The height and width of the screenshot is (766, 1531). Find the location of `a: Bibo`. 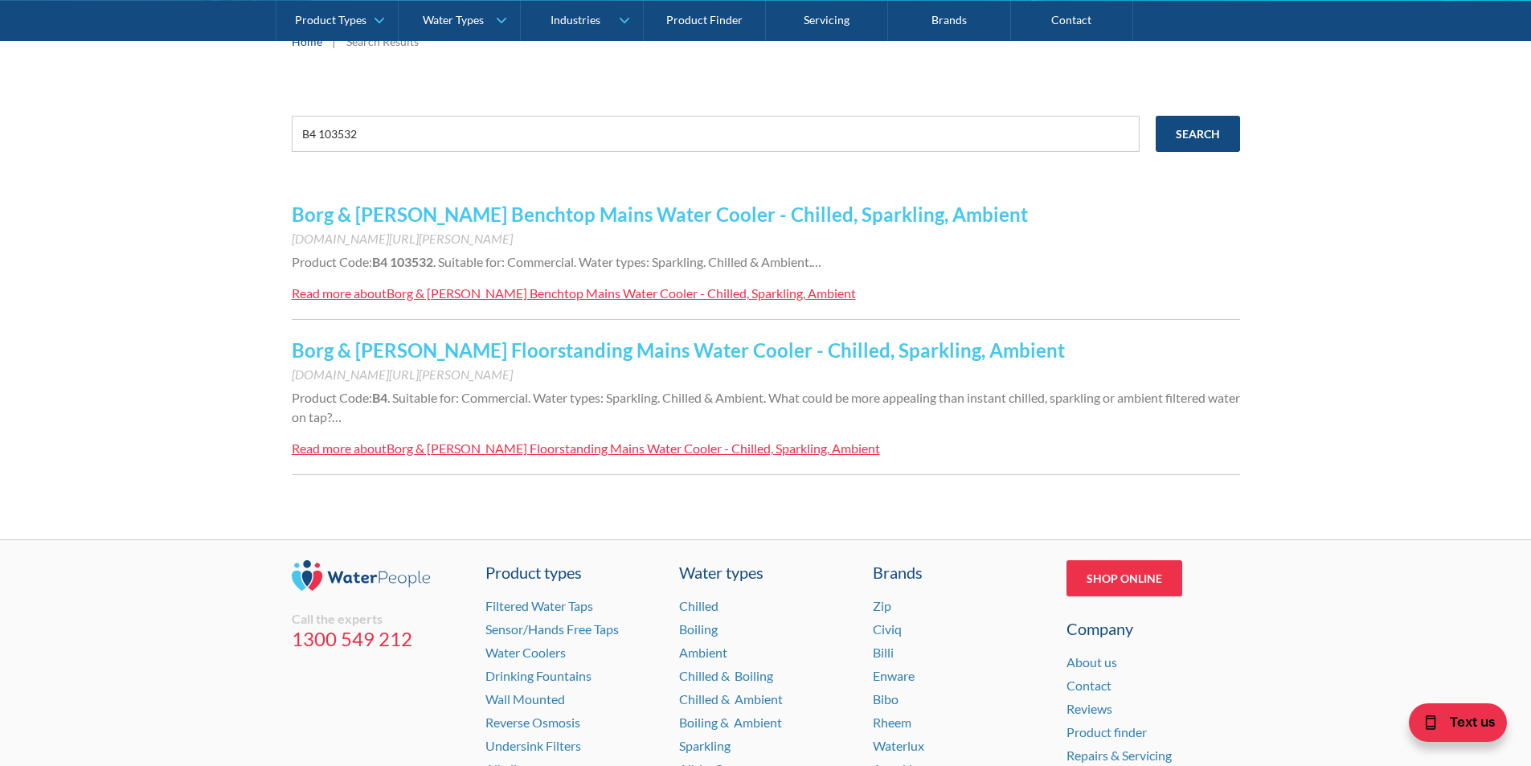

a: Bibo is located at coordinates (886, 698).